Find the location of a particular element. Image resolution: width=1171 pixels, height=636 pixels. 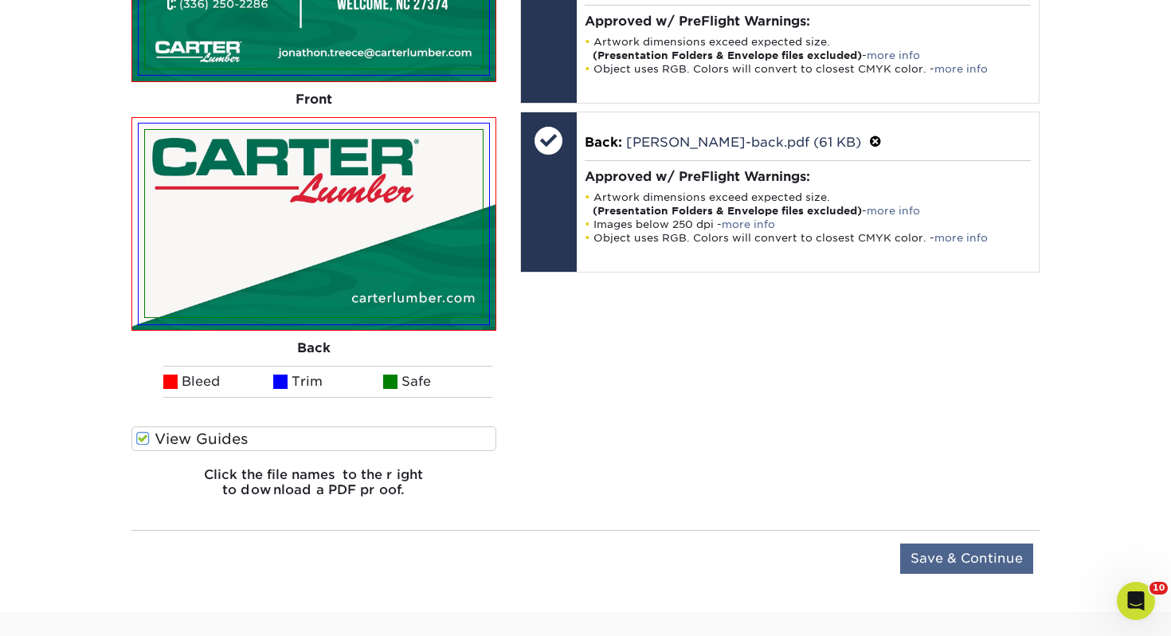

li: Images below 250 dpi - is located at coordinates (808, 224).